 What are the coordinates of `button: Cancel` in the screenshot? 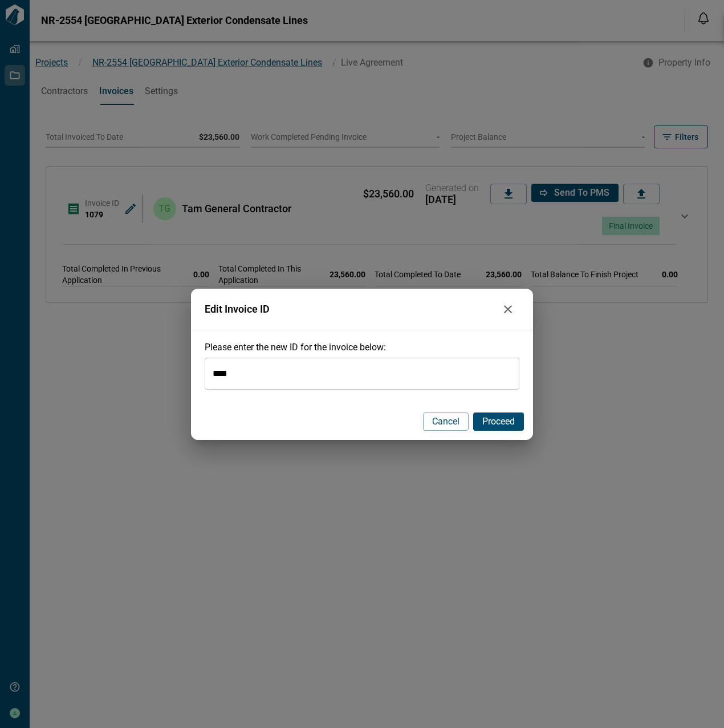 It's located at (446, 421).